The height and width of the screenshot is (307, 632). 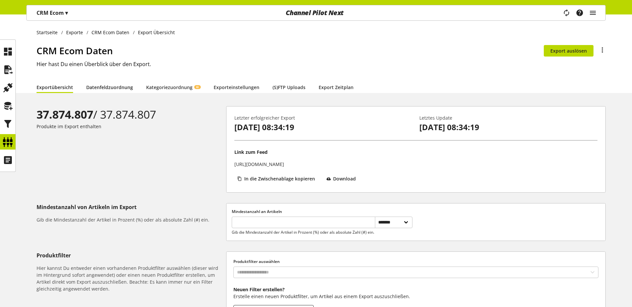 I want to click on h1: CRM Ecom Daten, so click(x=290, y=51).